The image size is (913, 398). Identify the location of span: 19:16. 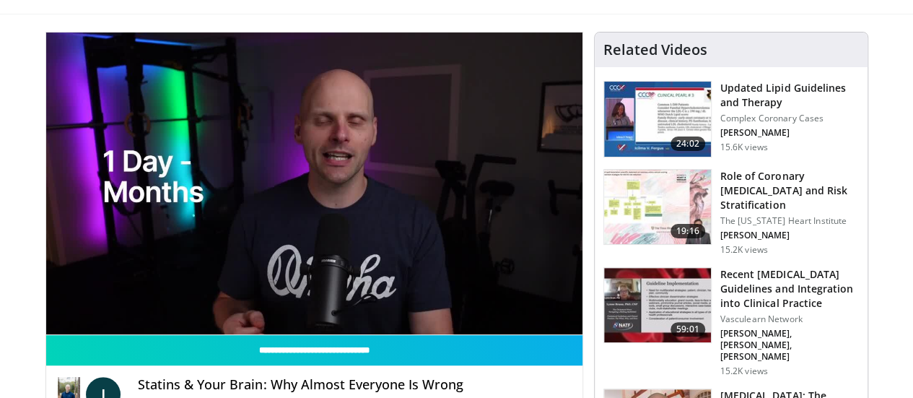
(688, 231).